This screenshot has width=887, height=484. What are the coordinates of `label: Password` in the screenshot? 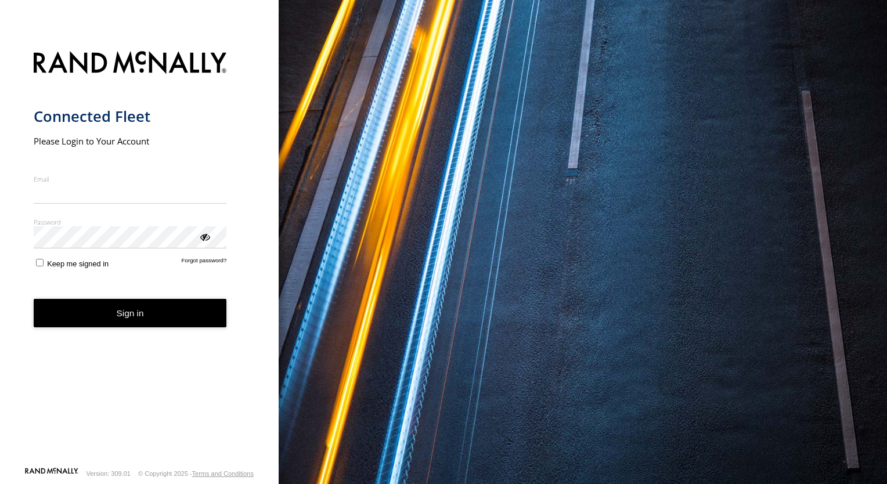 It's located at (130, 222).